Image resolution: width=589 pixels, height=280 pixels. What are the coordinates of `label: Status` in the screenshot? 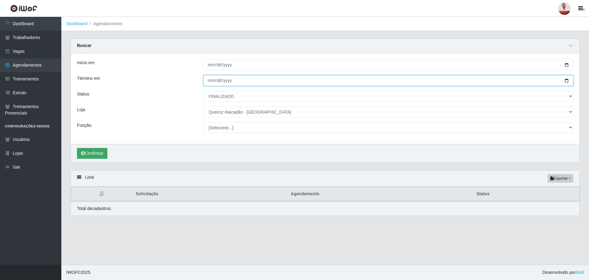 It's located at (83, 94).